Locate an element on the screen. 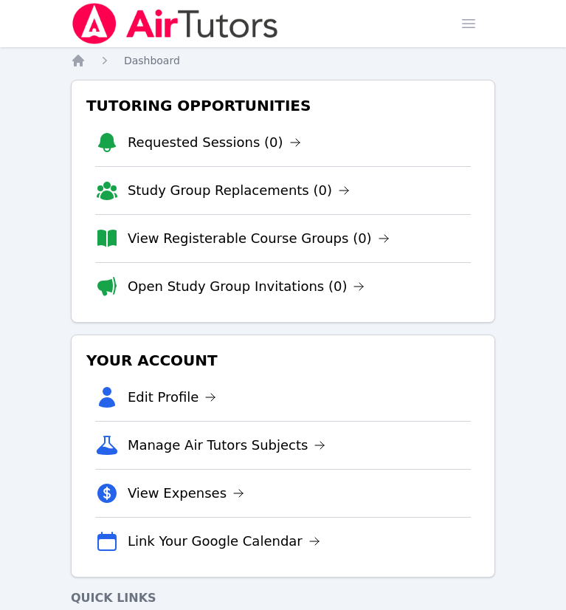 The image size is (566, 610). h3: Tutoring Opportunities is located at coordinates (283, 106).